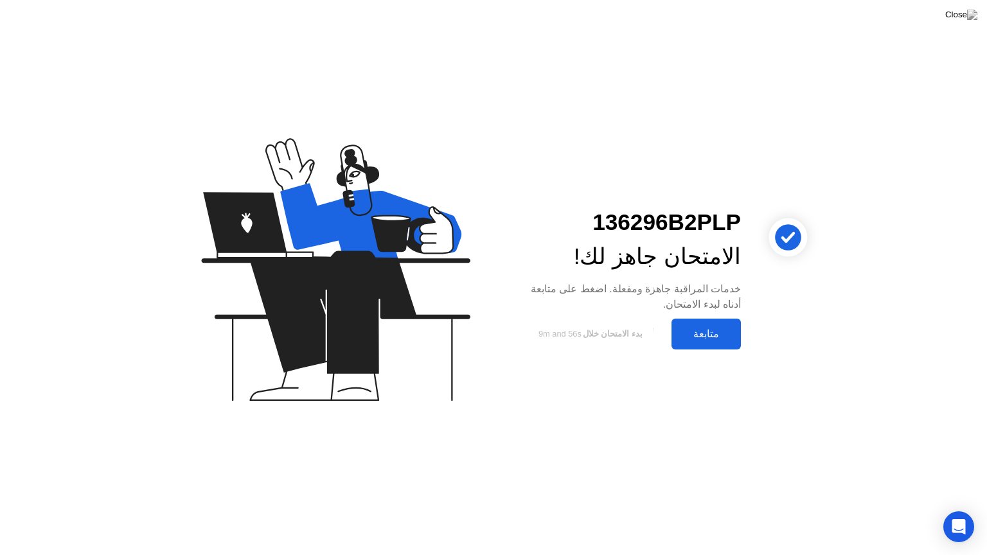 The height and width of the screenshot is (555, 987). Describe the element at coordinates (627, 222) in the screenshot. I see `div: 136296B2PLP` at that location.